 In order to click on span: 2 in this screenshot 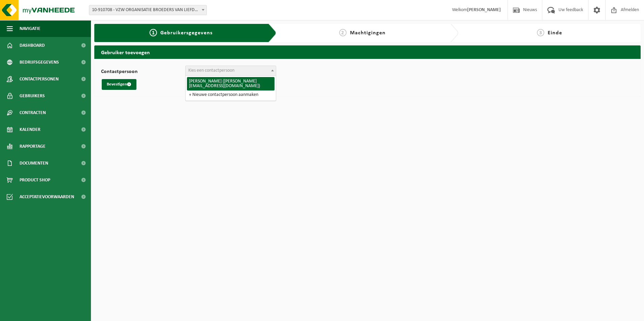, I will do `click(343, 33)`.